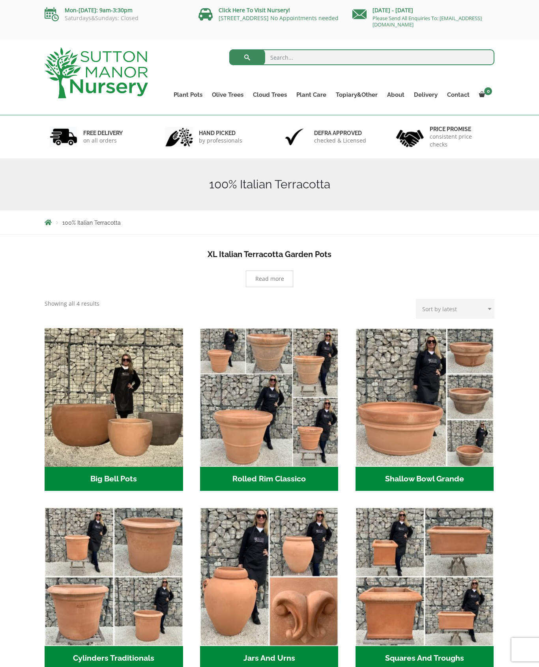 The width and height of the screenshot is (539, 667). Describe the element at coordinates (114, 479) in the screenshot. I see `h2: Big Bell Pots` at that location.